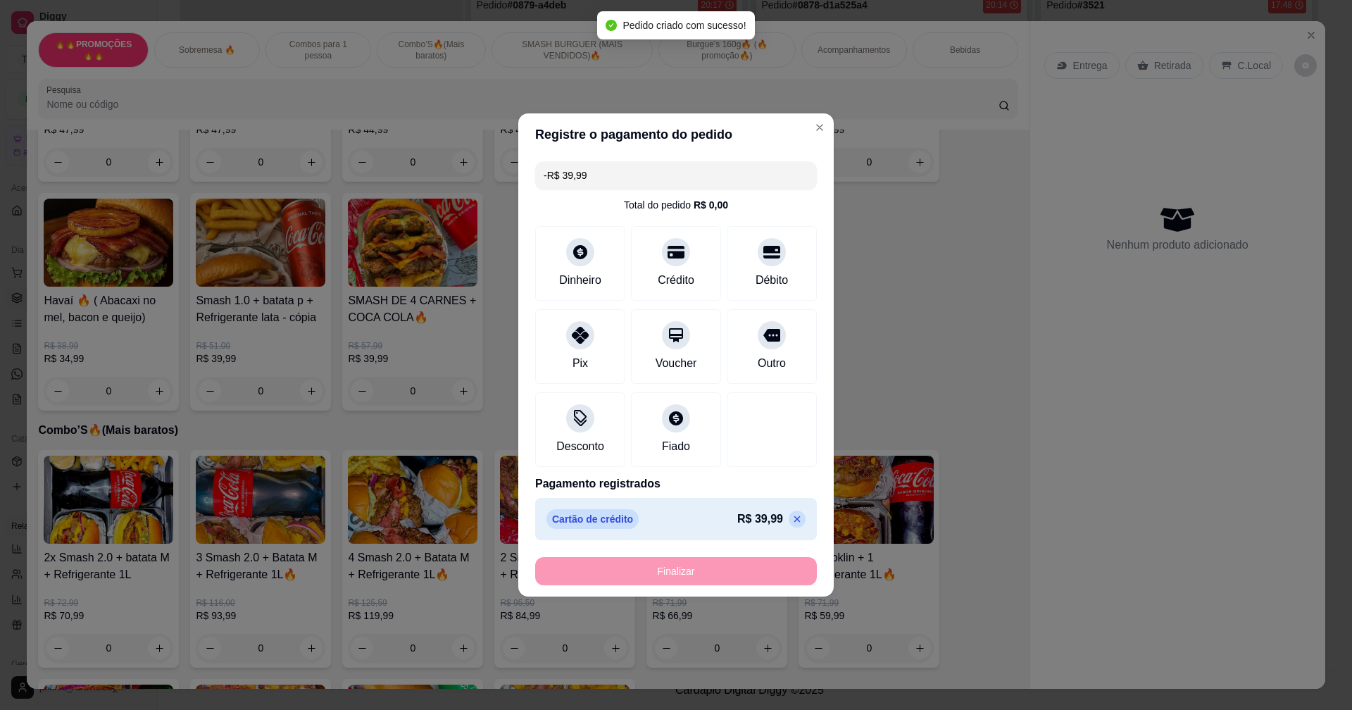 Image resolution: width=1352 pixels, height=710 pixels. What do you see at coordinates (676, 363) in the screenshot?
I see `div: Voucher` at bounding box center [676, 363].